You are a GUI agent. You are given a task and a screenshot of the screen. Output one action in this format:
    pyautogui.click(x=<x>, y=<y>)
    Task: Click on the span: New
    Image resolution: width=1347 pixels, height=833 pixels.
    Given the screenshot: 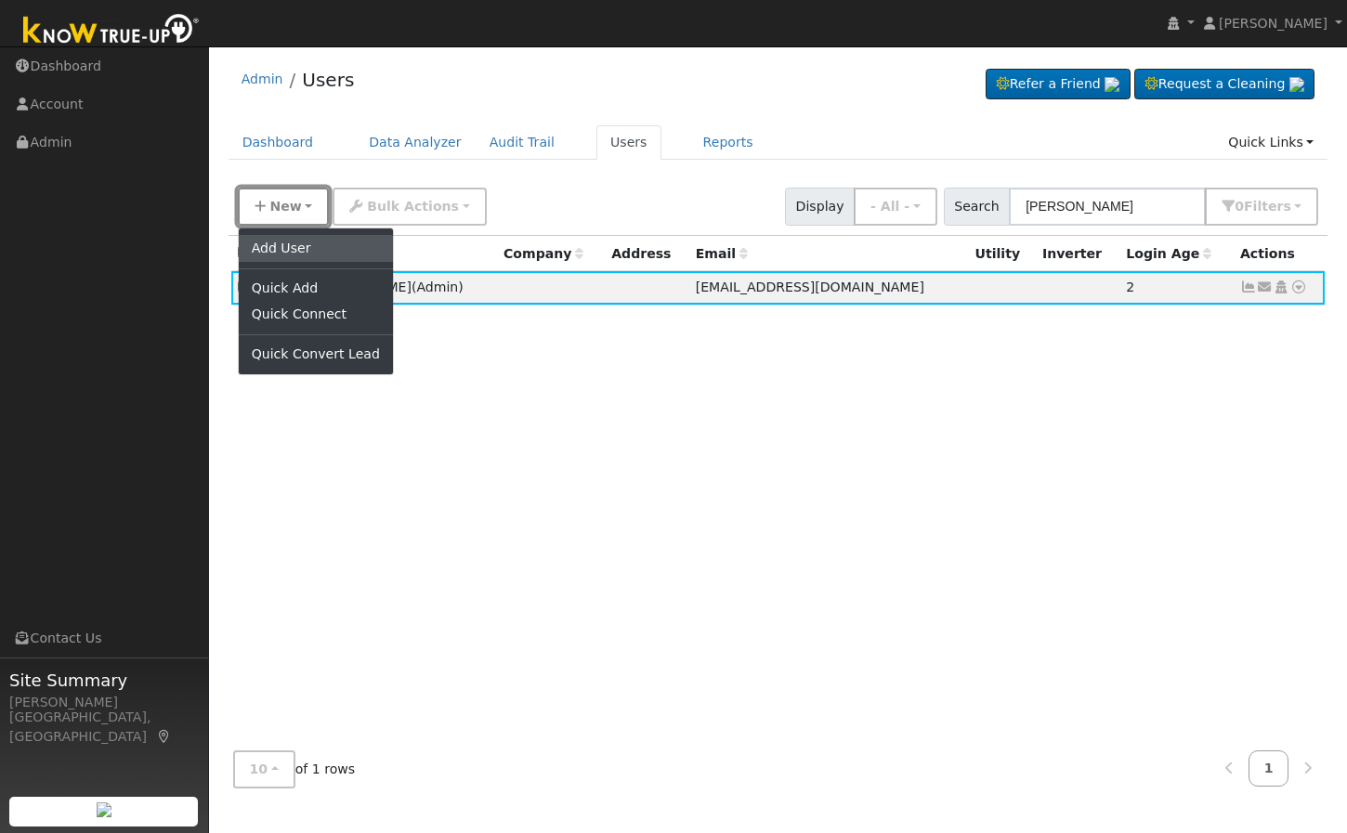 What is the action you would take?
    pyautogui.click(x=285, y=206)
    